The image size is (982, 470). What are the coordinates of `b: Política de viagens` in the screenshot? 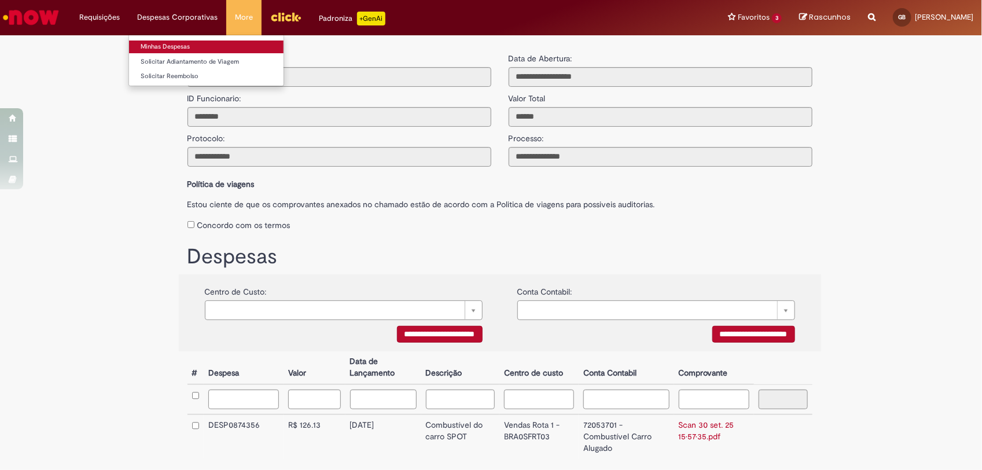 It's located at (221, 184).